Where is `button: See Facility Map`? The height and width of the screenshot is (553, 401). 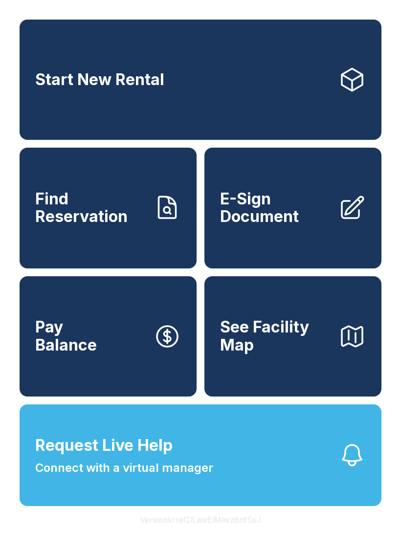 button: See Facility Map is located at coordinates (293, 337).